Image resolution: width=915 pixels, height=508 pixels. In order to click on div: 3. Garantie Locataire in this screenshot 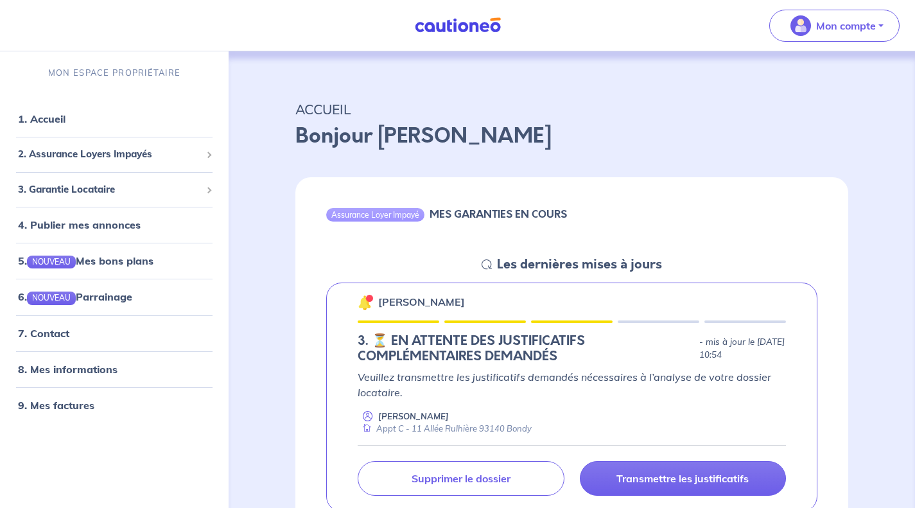, I will do `click(114, 189)`.